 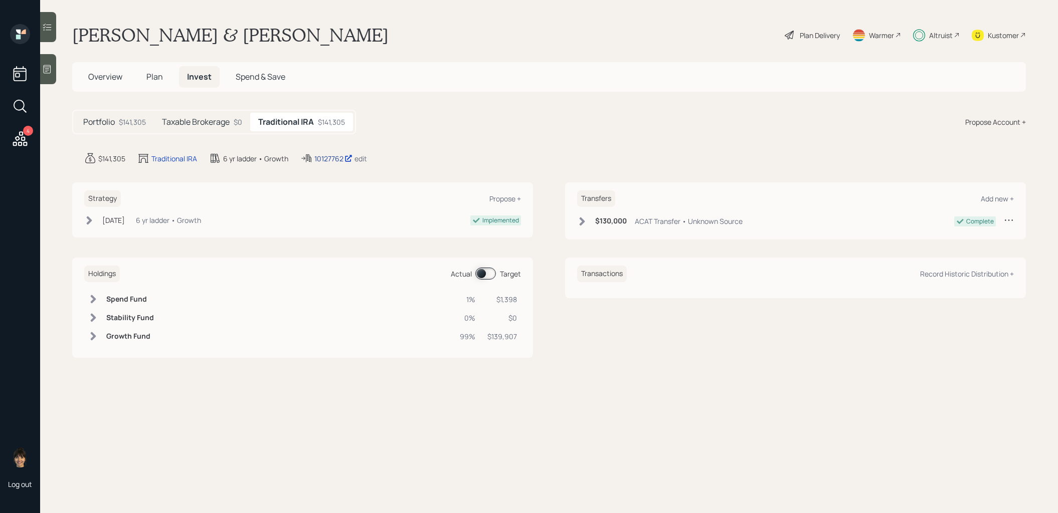 What do you see at coordinates (102, 199) in the screenshot?
I see `h6: Strategy` at bounding box center [102, 199].